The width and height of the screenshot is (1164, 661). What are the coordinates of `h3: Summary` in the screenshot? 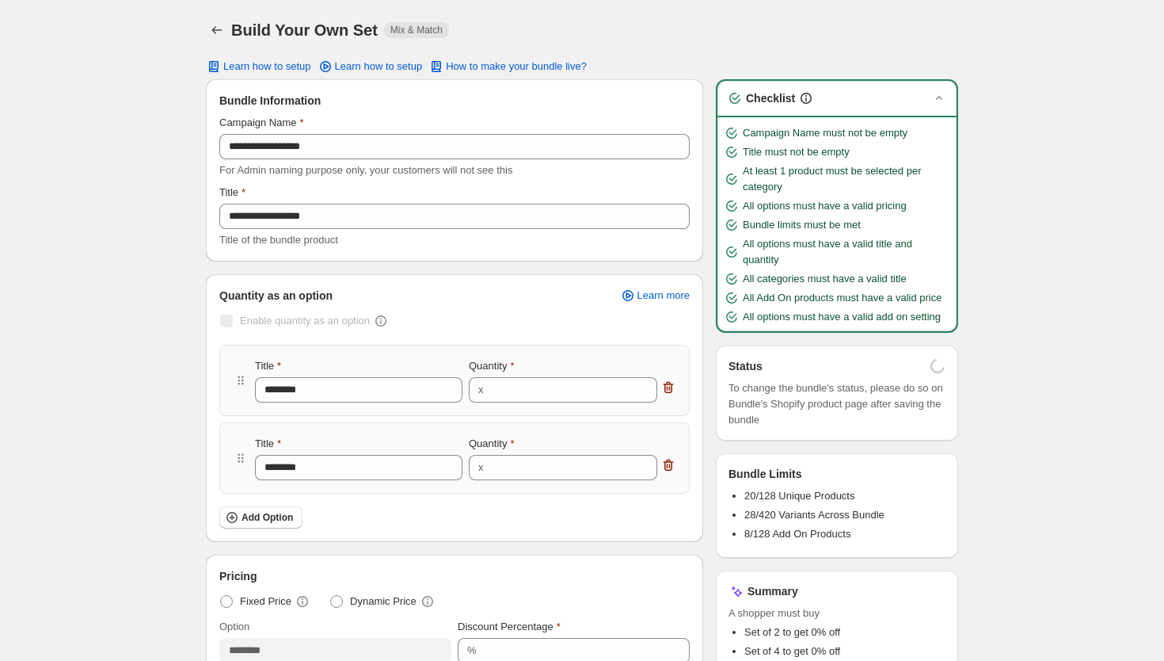 It's located at (773, 591).